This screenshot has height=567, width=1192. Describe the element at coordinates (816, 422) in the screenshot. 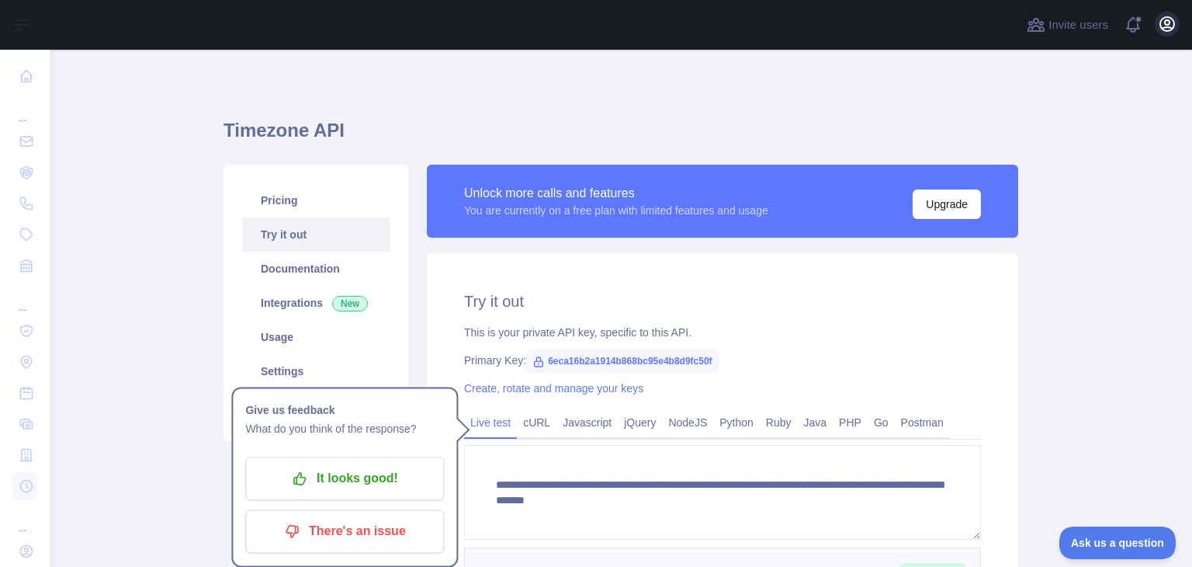

I see `a: Java` at that location.